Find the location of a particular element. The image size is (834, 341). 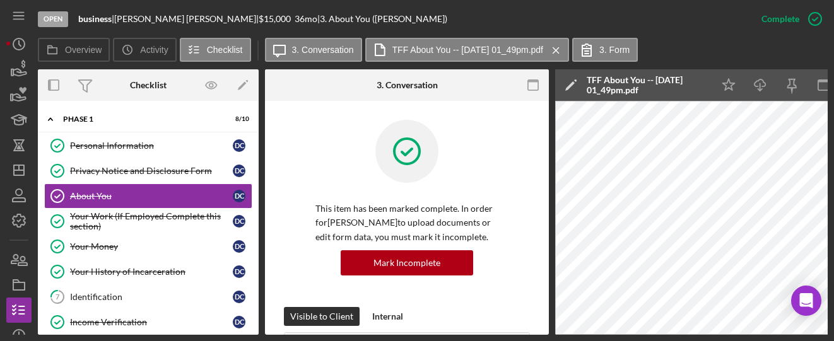

label: Activity is located at coordinates (154, 50).